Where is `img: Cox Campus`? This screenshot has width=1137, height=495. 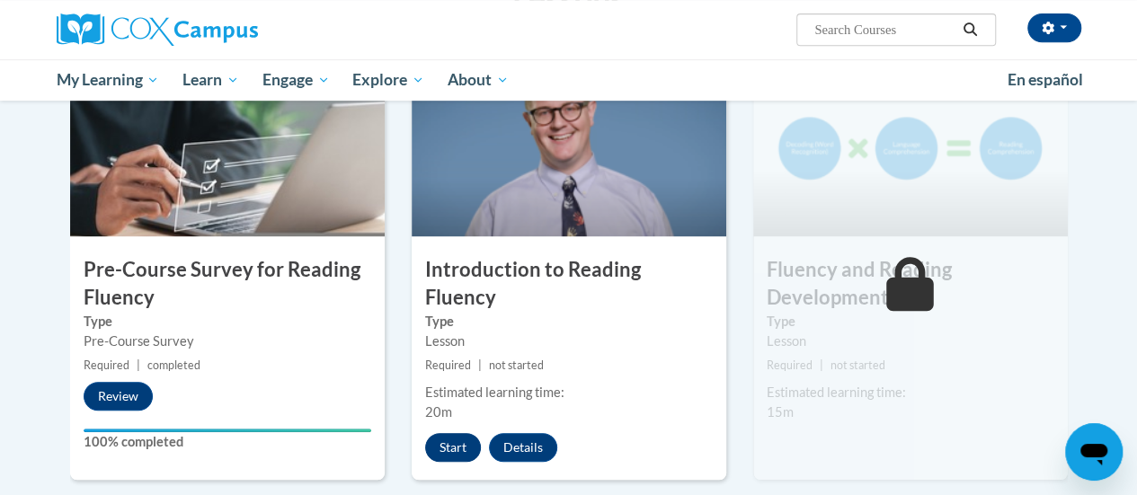
img: Cox Campus is located at coordinates (157, 30).